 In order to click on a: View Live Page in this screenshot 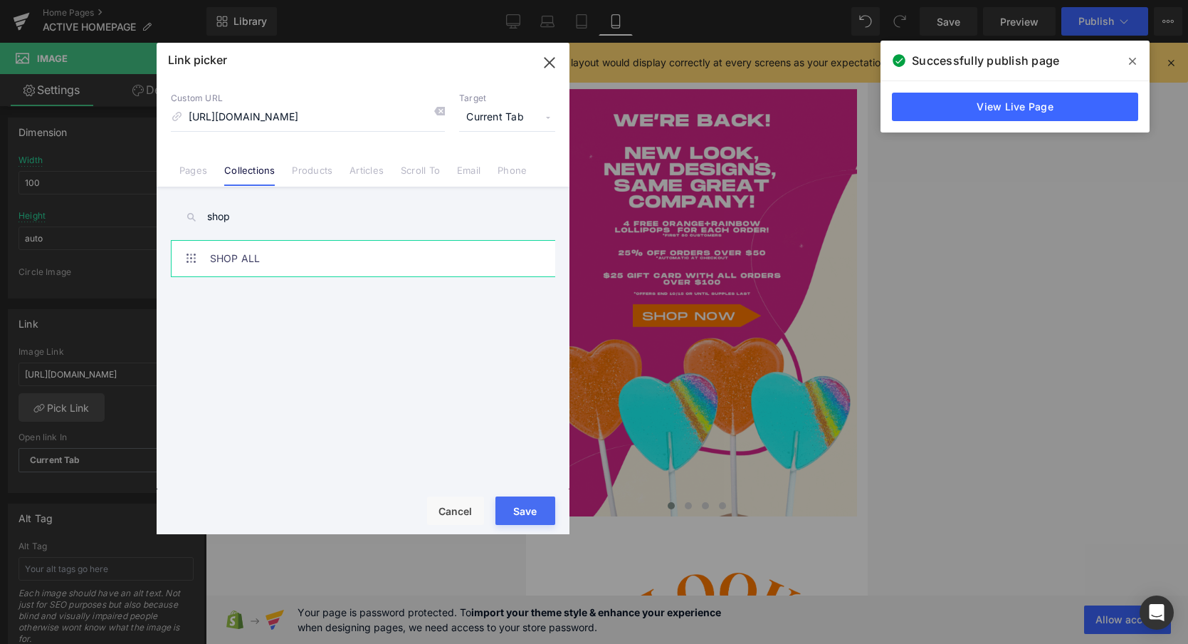, I will do `click(1015, 107)`.